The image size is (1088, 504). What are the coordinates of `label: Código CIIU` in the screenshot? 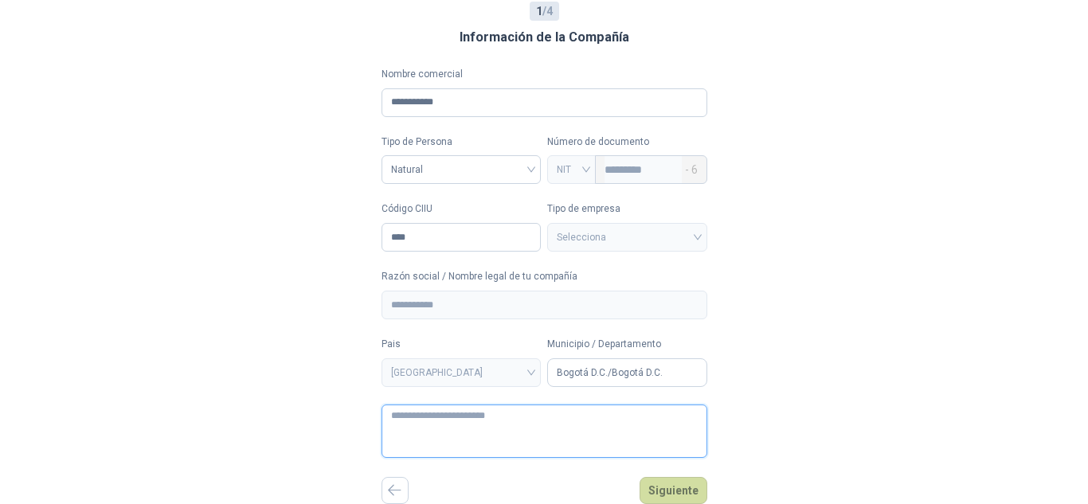 It's located at (461, 209).